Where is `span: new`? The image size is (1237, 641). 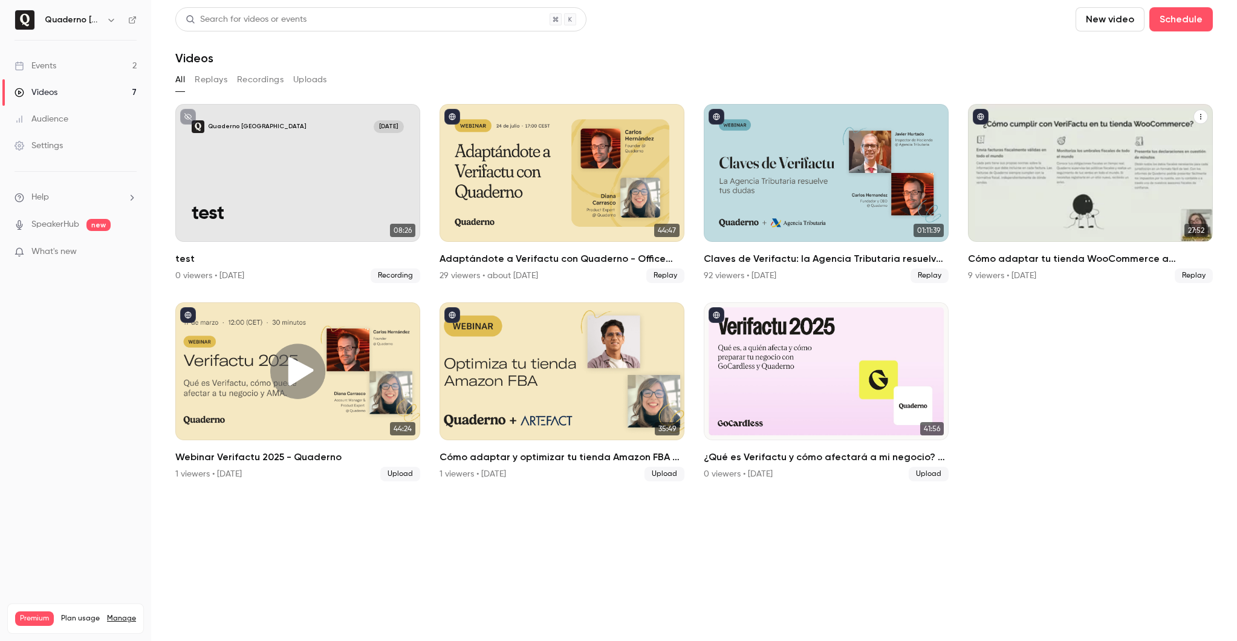
span: new is located at coordinates (99, 225).